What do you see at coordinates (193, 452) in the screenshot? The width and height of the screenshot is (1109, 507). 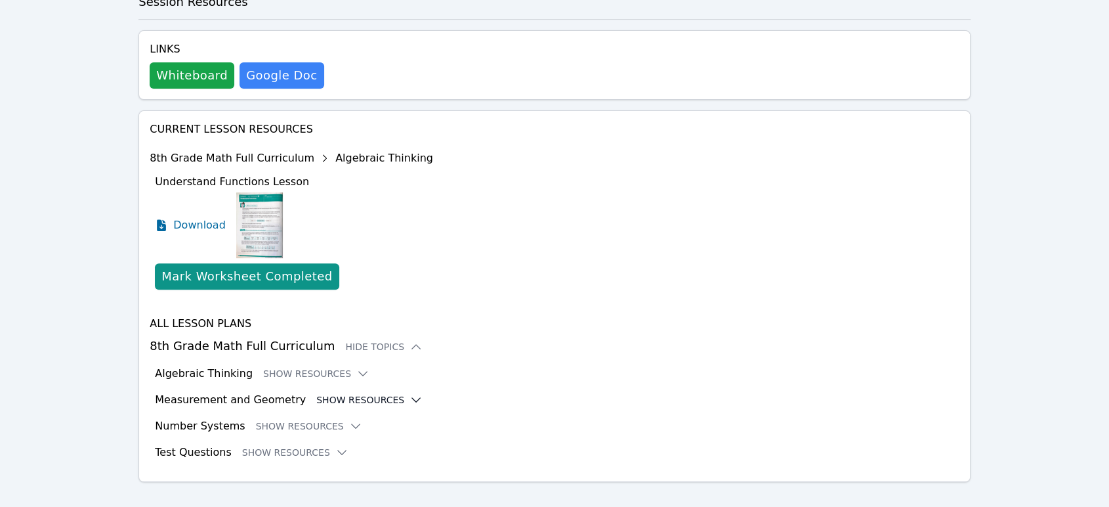 I see `h3: Test Questions` at bounding box center [193, 452].